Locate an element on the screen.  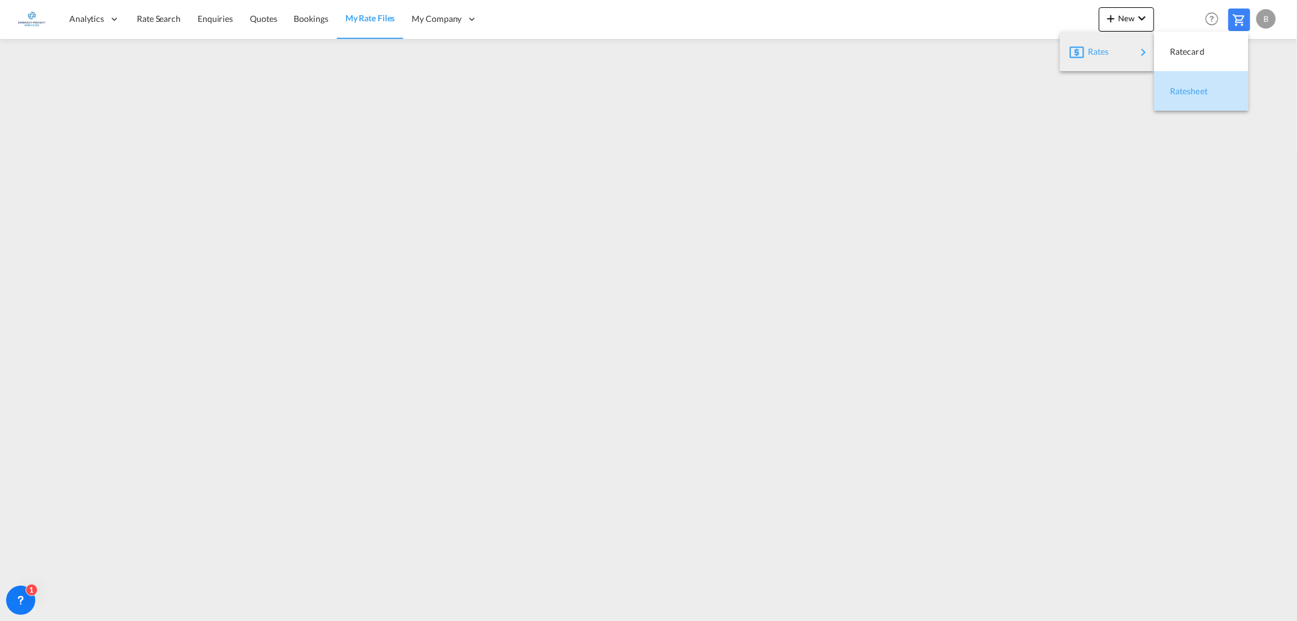
div: Ratesheet is located at coordinates (1201, 91).